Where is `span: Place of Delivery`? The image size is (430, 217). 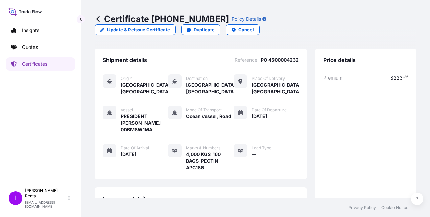 span: Place of Delivery is located at coordinates (268, 79).